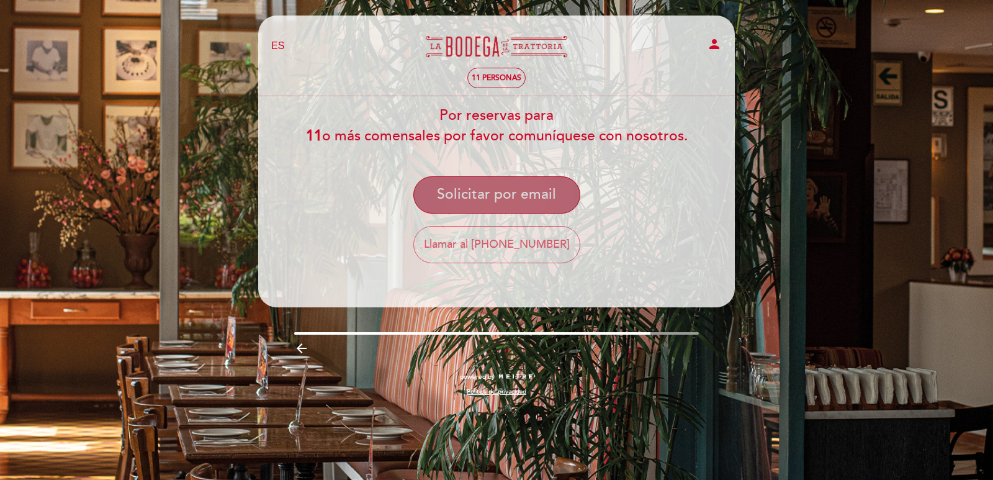 The image size is (993, 480). Describe the element at coordinates (496, 377) in the screenshot. I see `a: powered by` at that location.